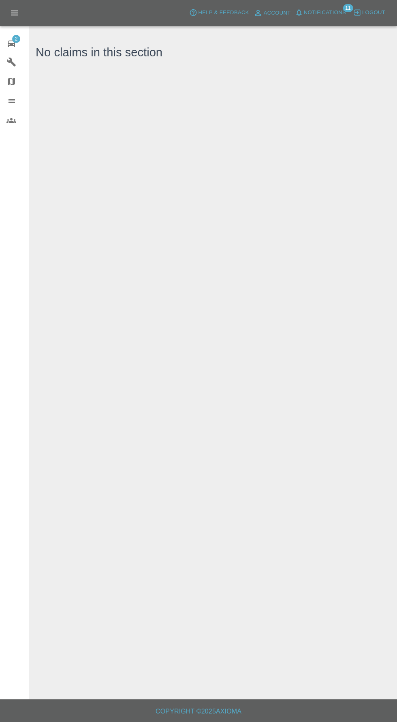 The width and height of the screenshot is (397, 722). What do you see at coordinates (277, 13) in the screenshot?
I see `span: Account` at bounding box center [277, 13].